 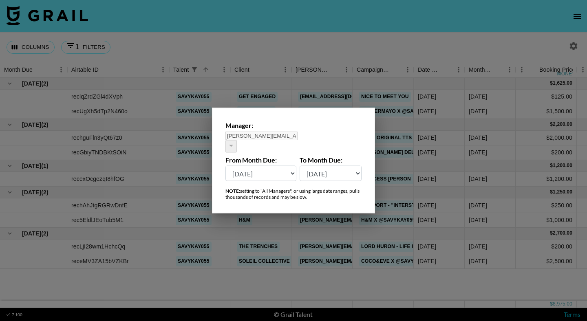 What do you see at coordinates (233, 191) in the screenshot?
I see `strong: NOTE:` at bounding box center [233, 191].